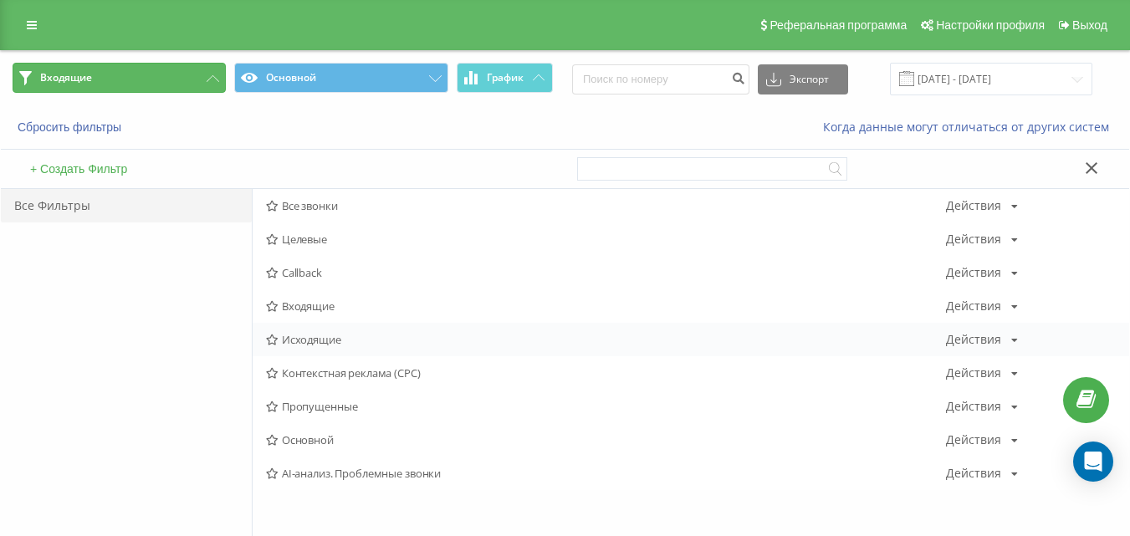 Image resolution: width=1130 pixels, height=536 pixels. Describe the element at coordinates (1093, 462) in the screenshot. I see `div: Open Intercom Messenger` at that location.